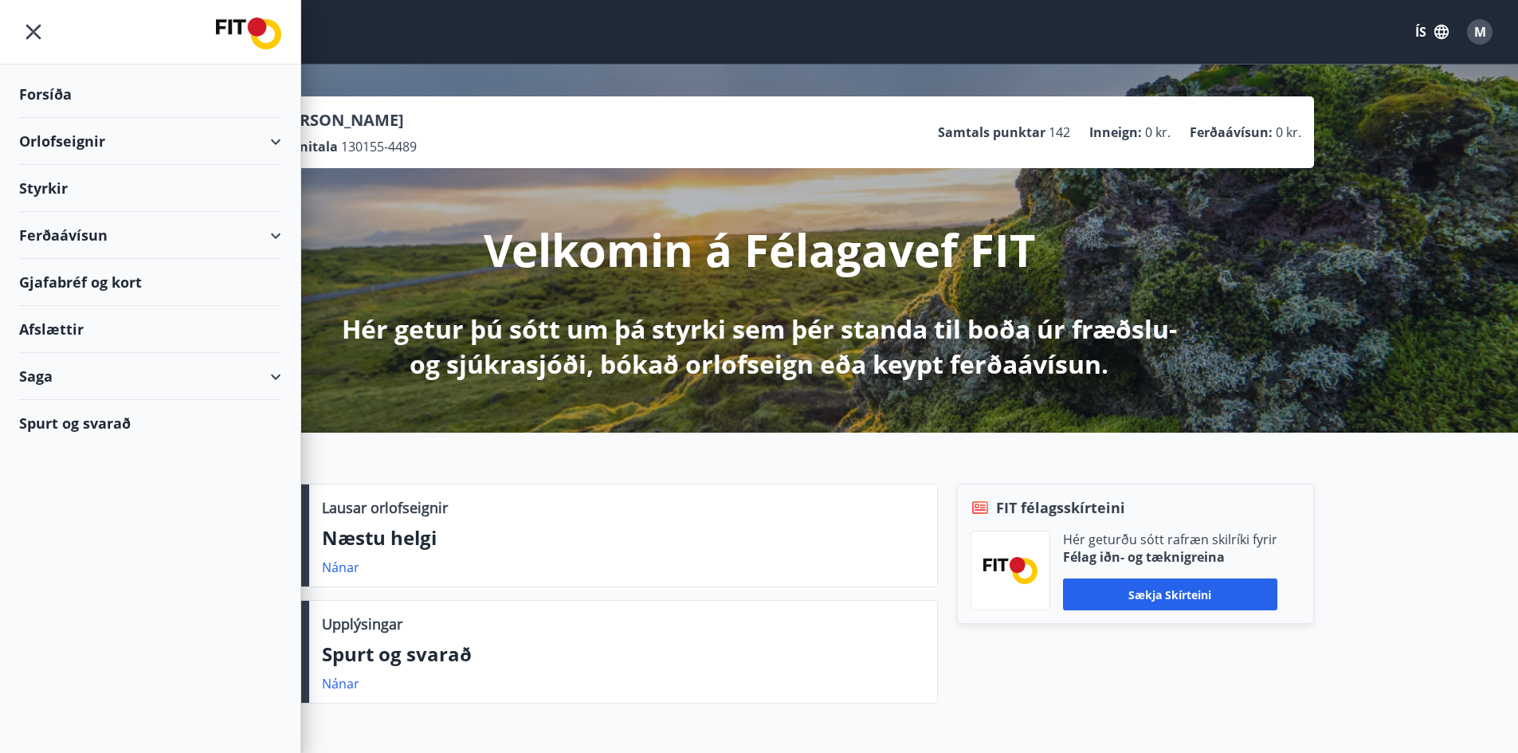 This screenshot has width=1518, height=753. I want to click on div: Spurt og svarað, so click(150, 423).